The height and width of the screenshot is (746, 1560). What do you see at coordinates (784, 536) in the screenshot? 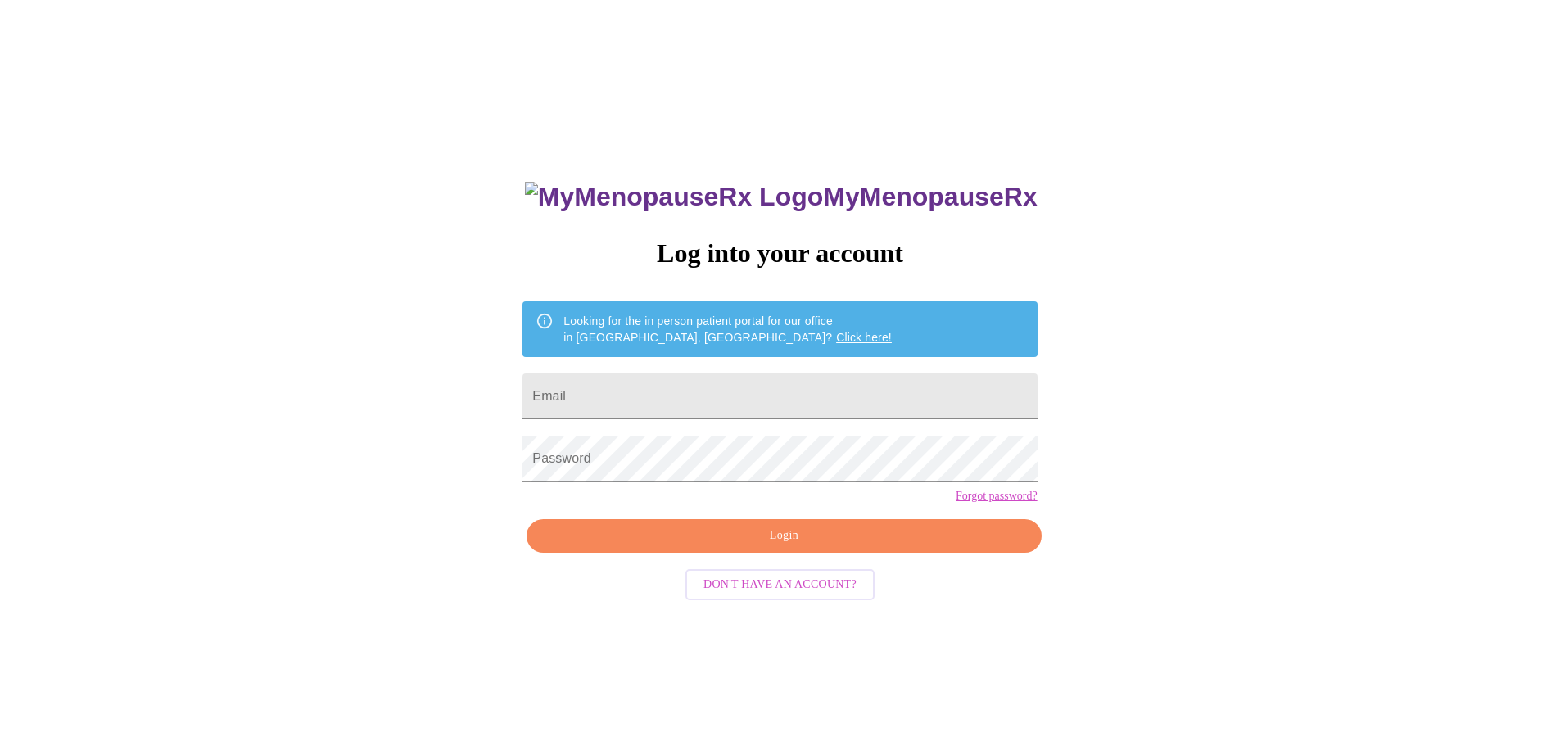
I see `span: Login` at bounding box center [784, 536].